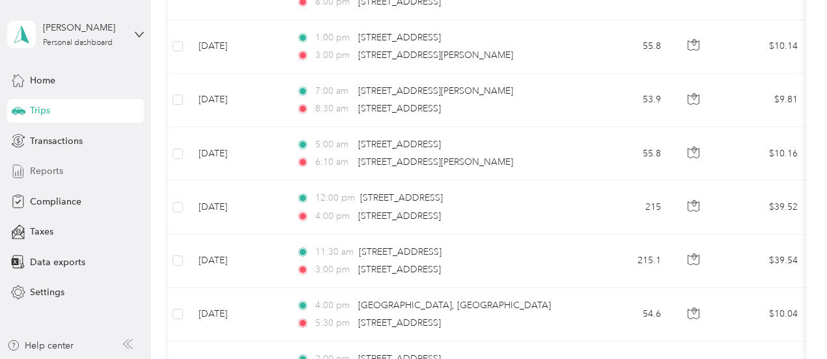 This screenshot has height=359, width=827. Describe the element at coordinates (334, 145) in the screenshot. I see `span: 5:00 am` at that location.